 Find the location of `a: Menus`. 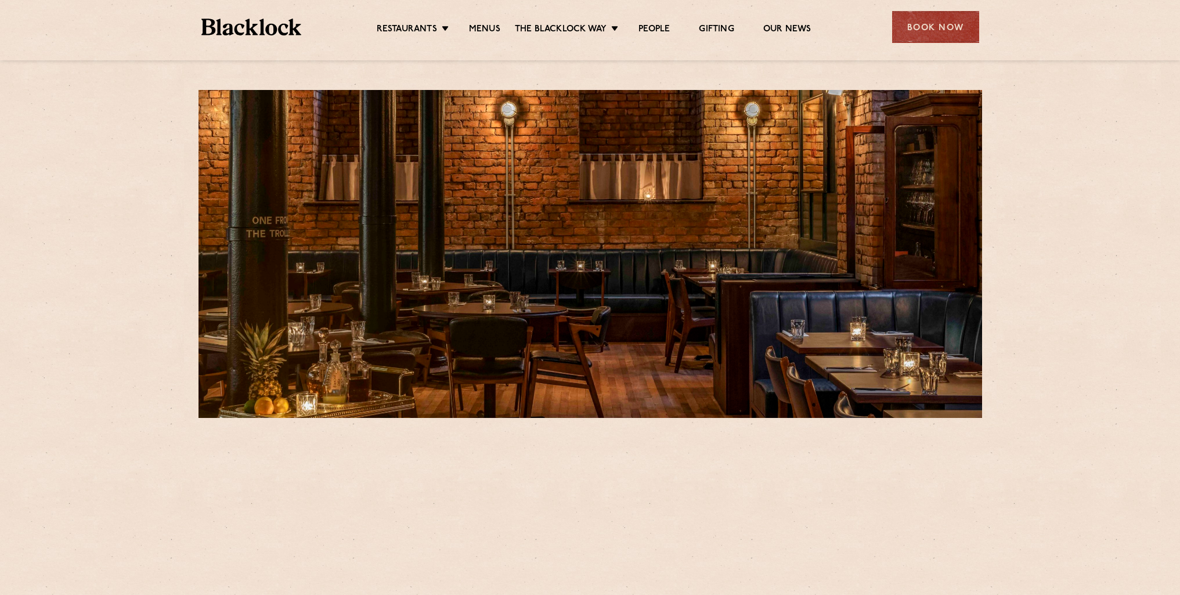

a: Menus is located at coordinates (485, 30).